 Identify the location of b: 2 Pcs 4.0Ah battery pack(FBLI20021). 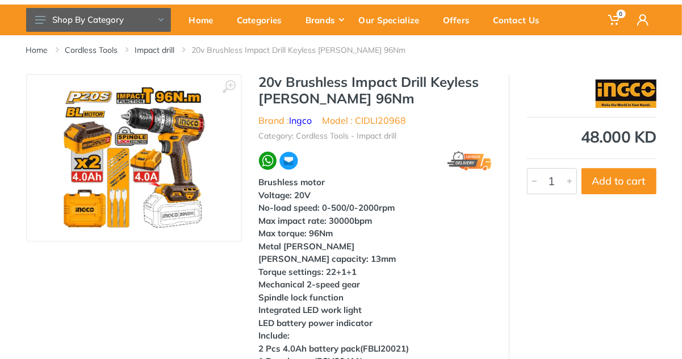
(334, 348).